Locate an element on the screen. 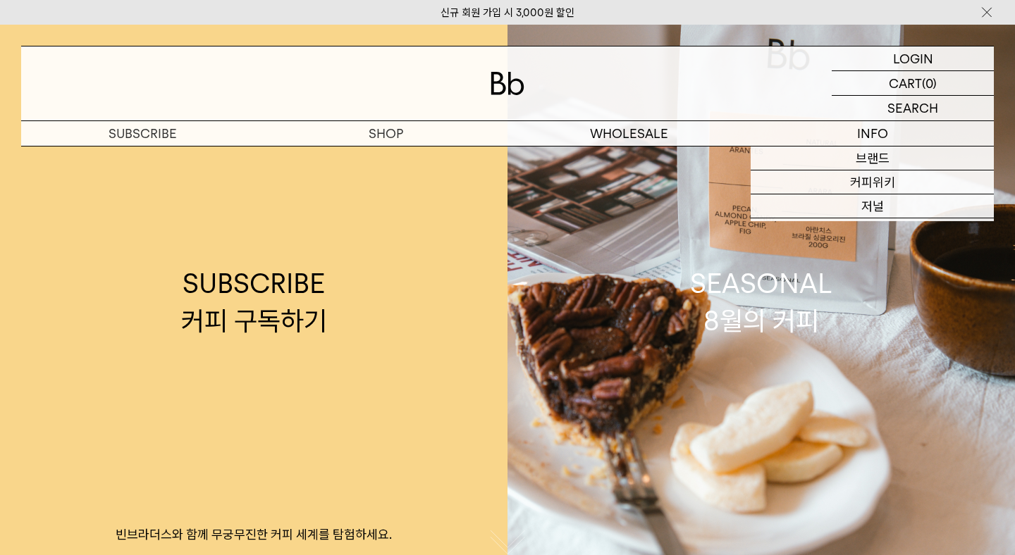 The image size is (1015, 555). p: CART is located at coordinates (905, 83).